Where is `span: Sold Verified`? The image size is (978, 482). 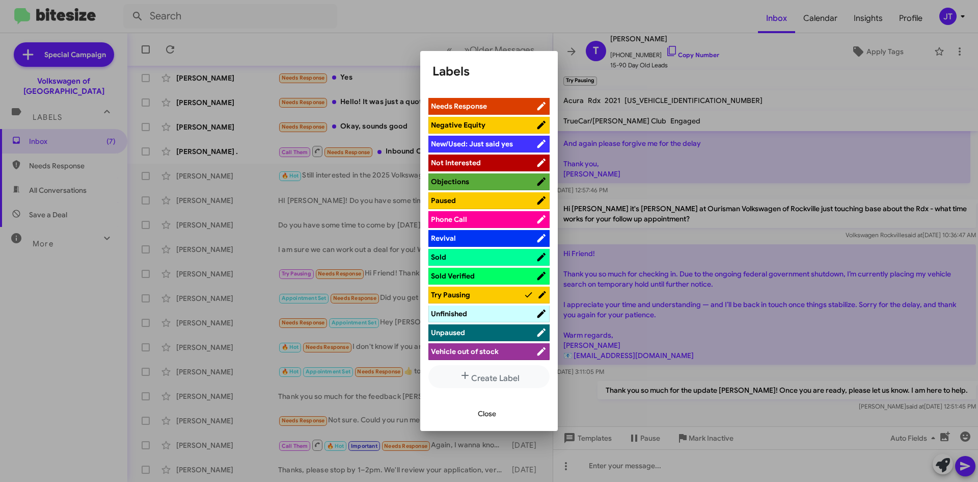
span: Sold Verified is located at coordinates (453, 276).